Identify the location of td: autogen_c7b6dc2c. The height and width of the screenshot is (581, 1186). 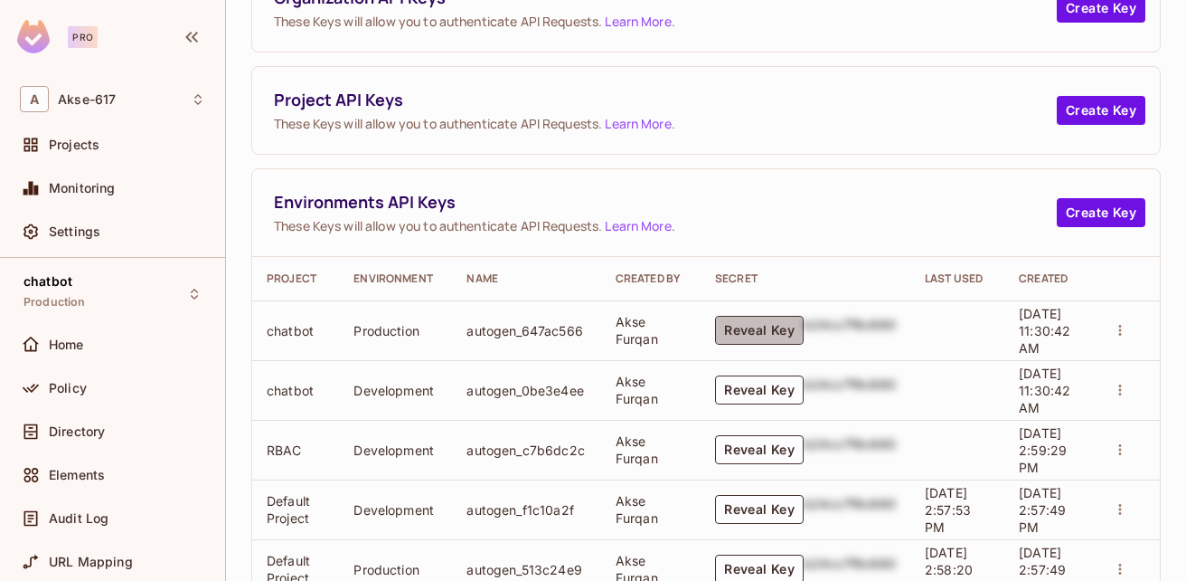
(526, 449).